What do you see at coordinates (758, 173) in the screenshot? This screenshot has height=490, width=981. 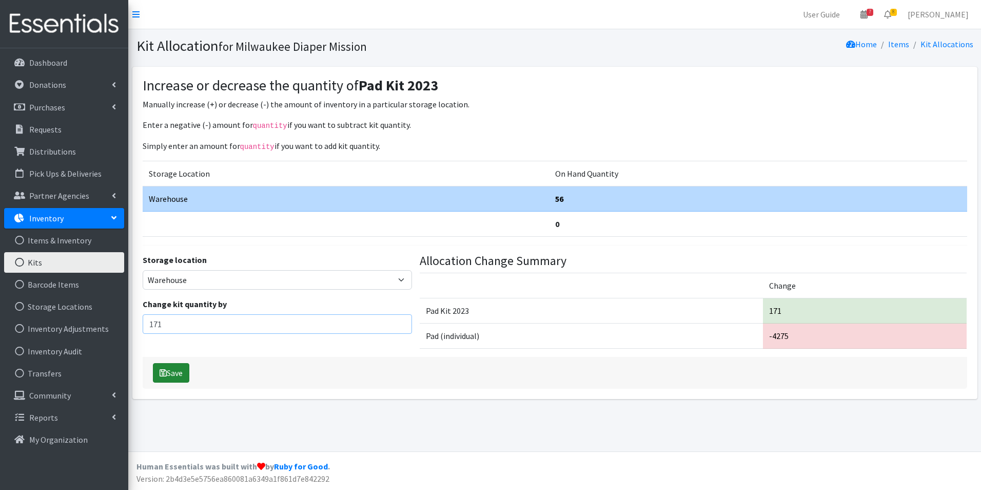 I see `td: On Hand Quantity` at bounding box center [758, 173].